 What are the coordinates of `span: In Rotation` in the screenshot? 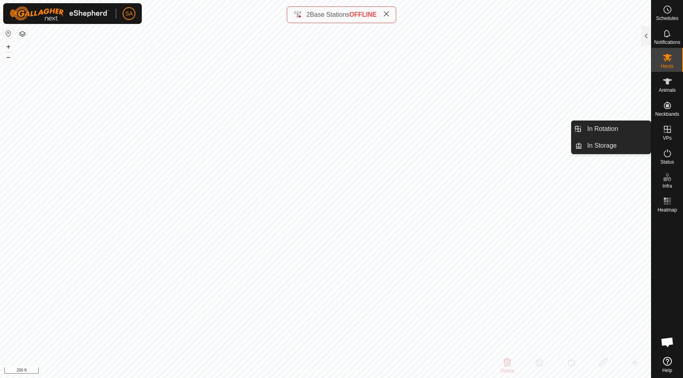 It's located at (602, 129).